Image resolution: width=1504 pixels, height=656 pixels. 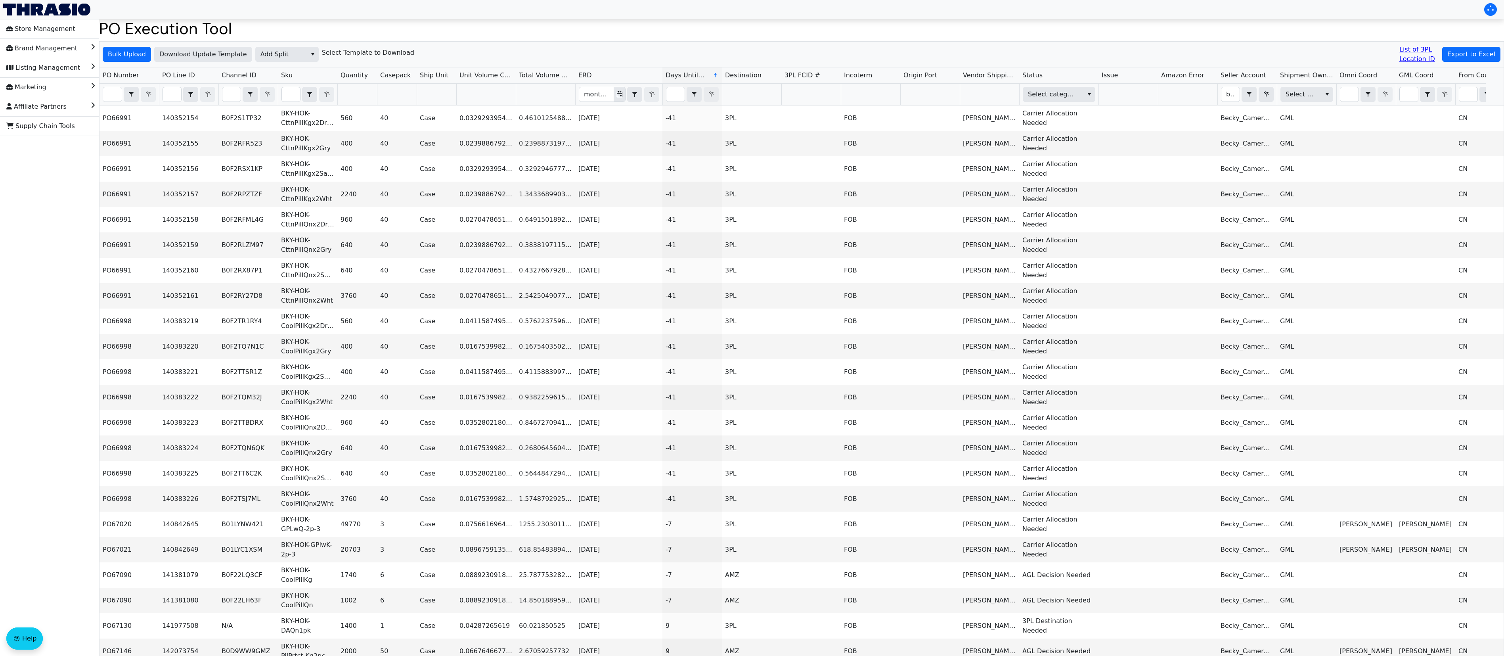 I want to click on td: 140352158, so click(x=189, y=220).